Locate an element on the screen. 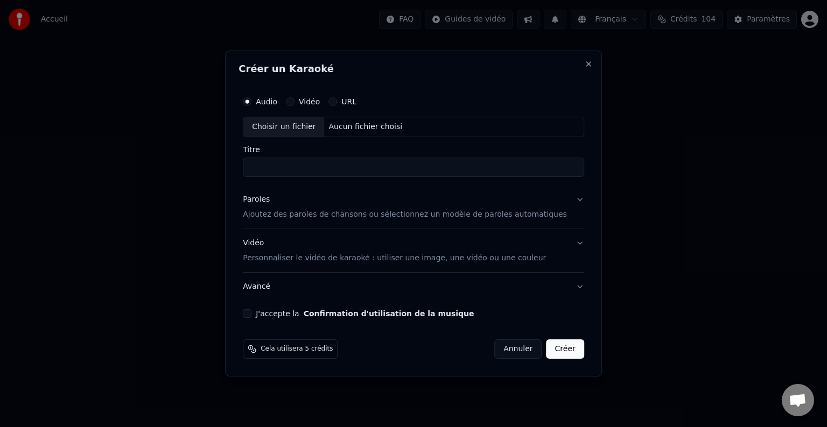 Image resolution: width=827 pixels, height=427 pixels. p: Ajoutez des paroles de chansons ou sélectionnez un modèle de paroles automatiques is located at coordinates (405, 215).